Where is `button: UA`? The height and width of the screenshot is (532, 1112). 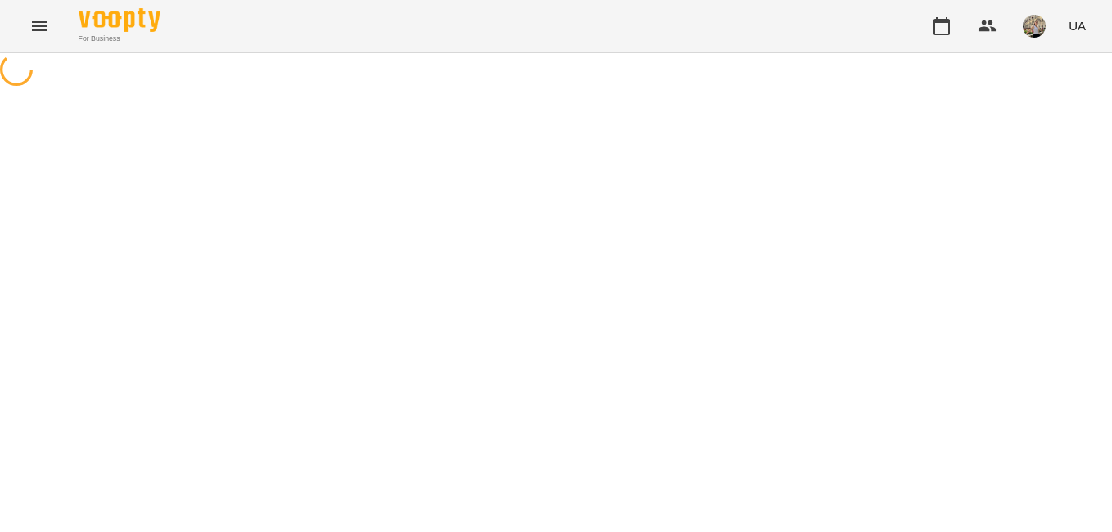 button: UA is located at coordinates (1077, 25).